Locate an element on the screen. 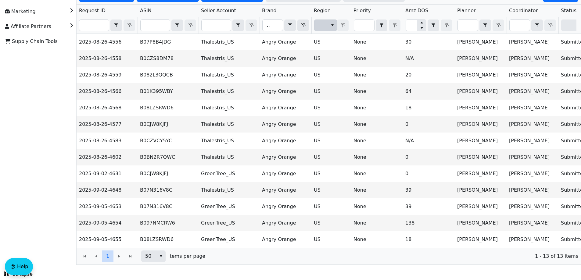  td: 2025-08-26-4566 is located at coordinates (107, 92).